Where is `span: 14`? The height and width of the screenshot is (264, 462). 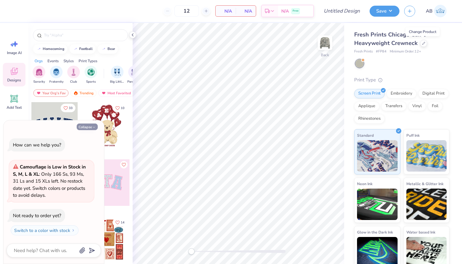
span: 14 is located at coordinates (123, 223).